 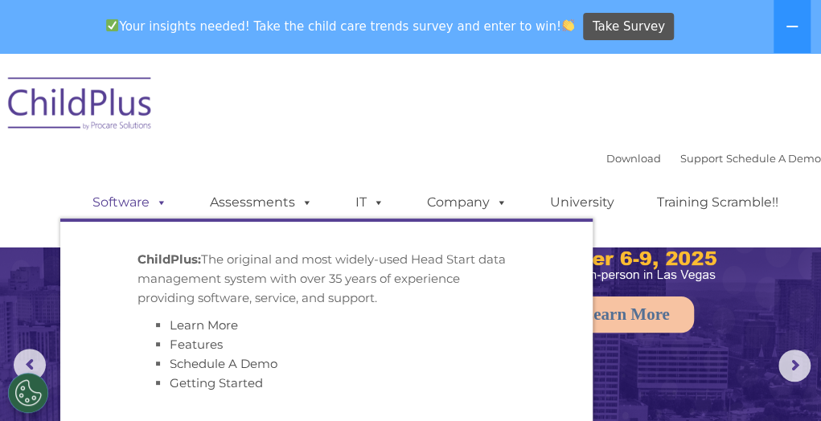 I want to click on a: Take Survey, so click(x=628, y=27).